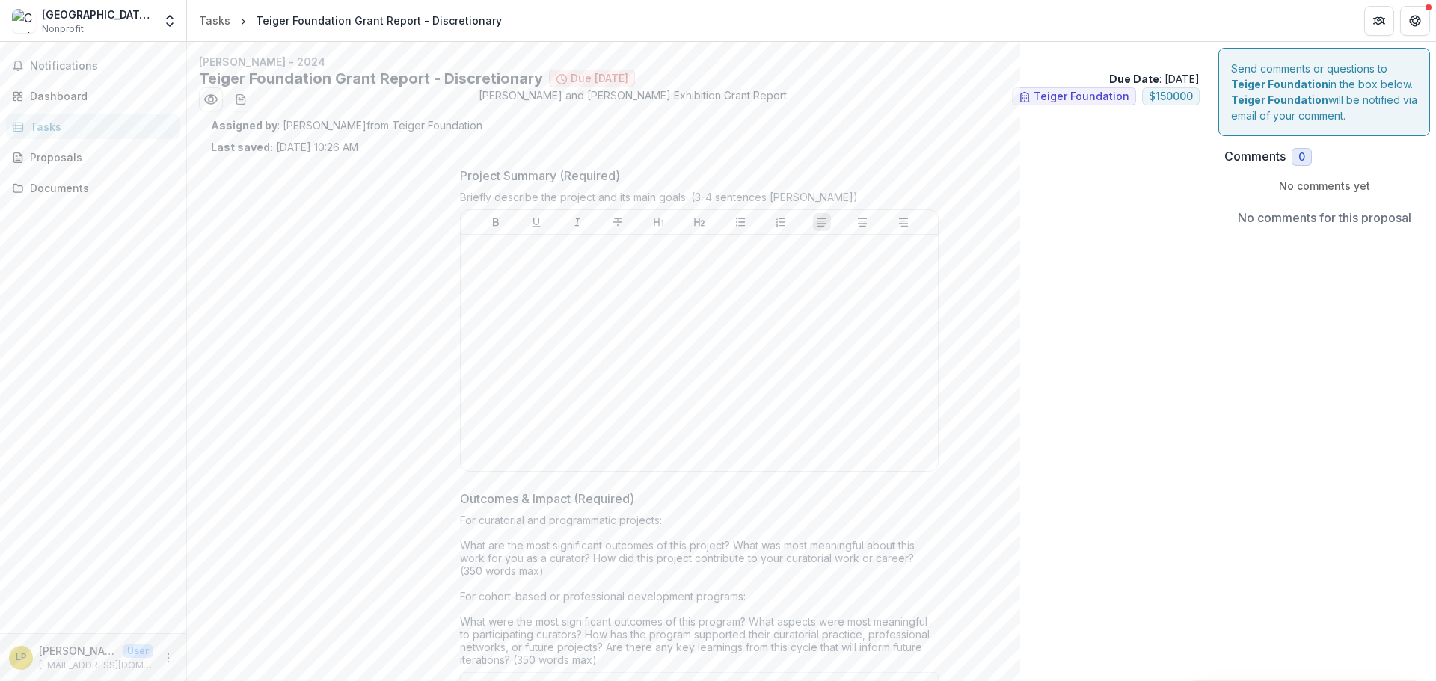 The height and width of the screenshot is (681, 1436). I want to click on button: Heading 2, so click(699, 222).